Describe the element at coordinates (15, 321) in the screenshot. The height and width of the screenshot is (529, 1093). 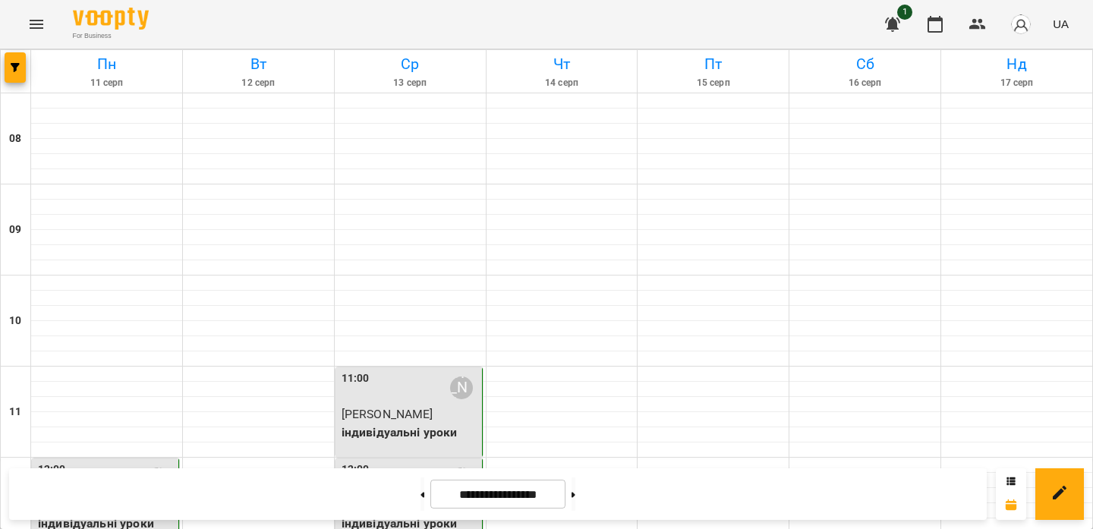
I see `h6: 10` at that location.